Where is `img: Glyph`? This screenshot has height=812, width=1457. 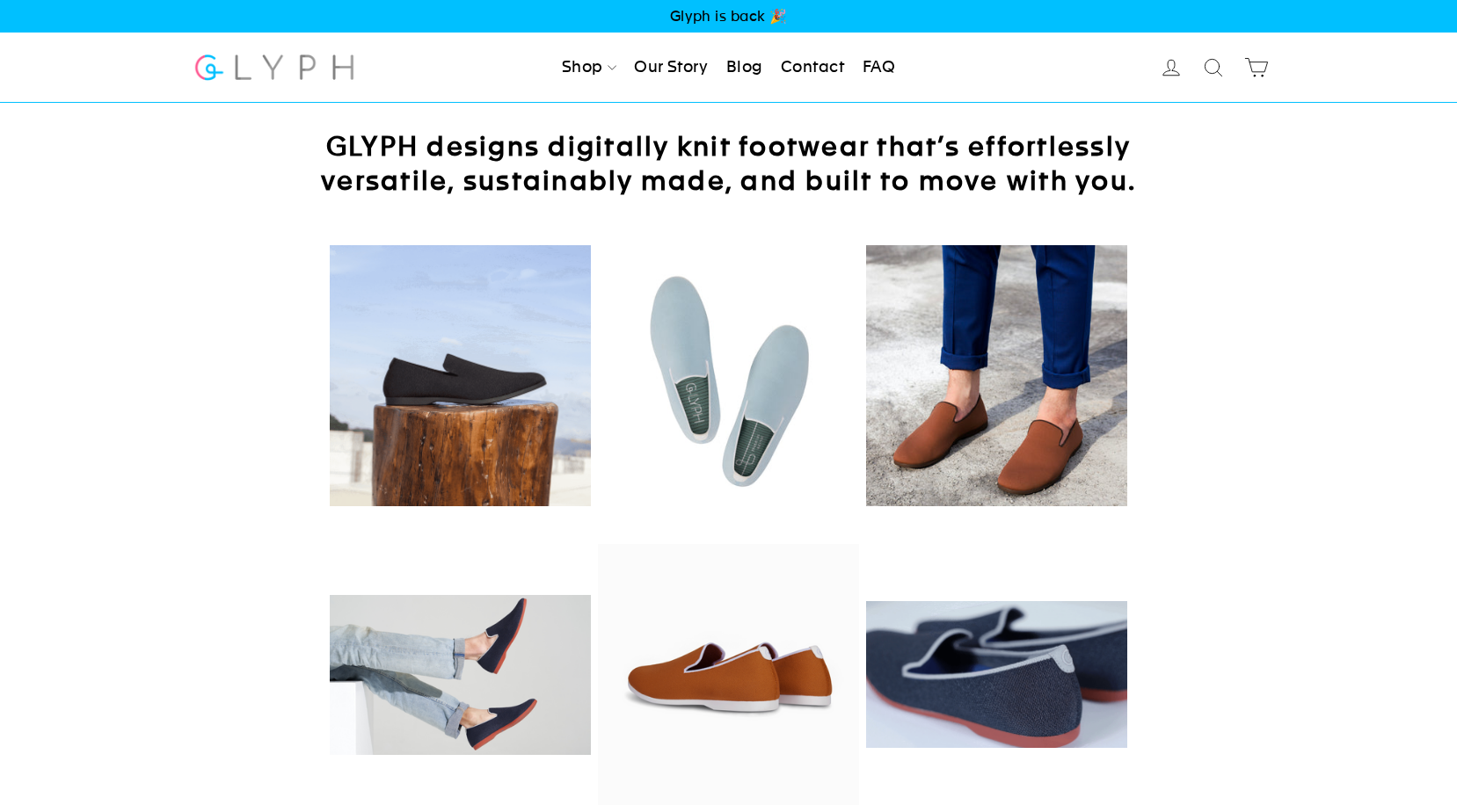 img: Glyph is located at coordinates (274, 67).